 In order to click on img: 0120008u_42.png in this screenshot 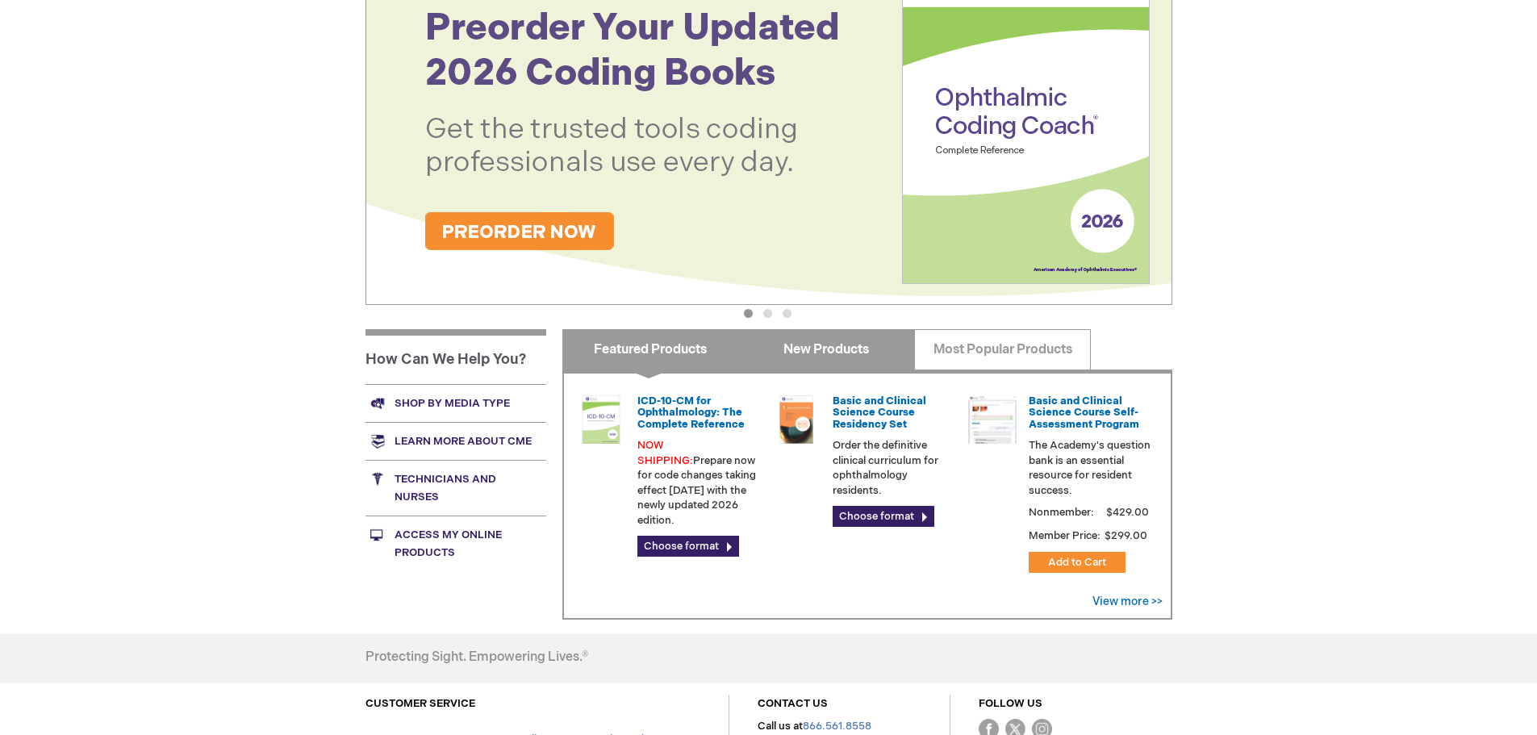, I will do `click(601, 419)`.